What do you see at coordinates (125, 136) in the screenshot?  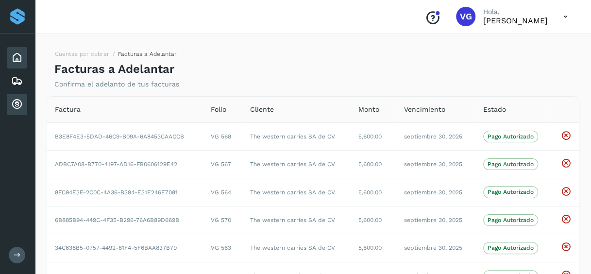 I see `td: B3E8F4E3-5DAD-46C9-B09A-6A8453CAACCB` at bounding box center [125, 136].